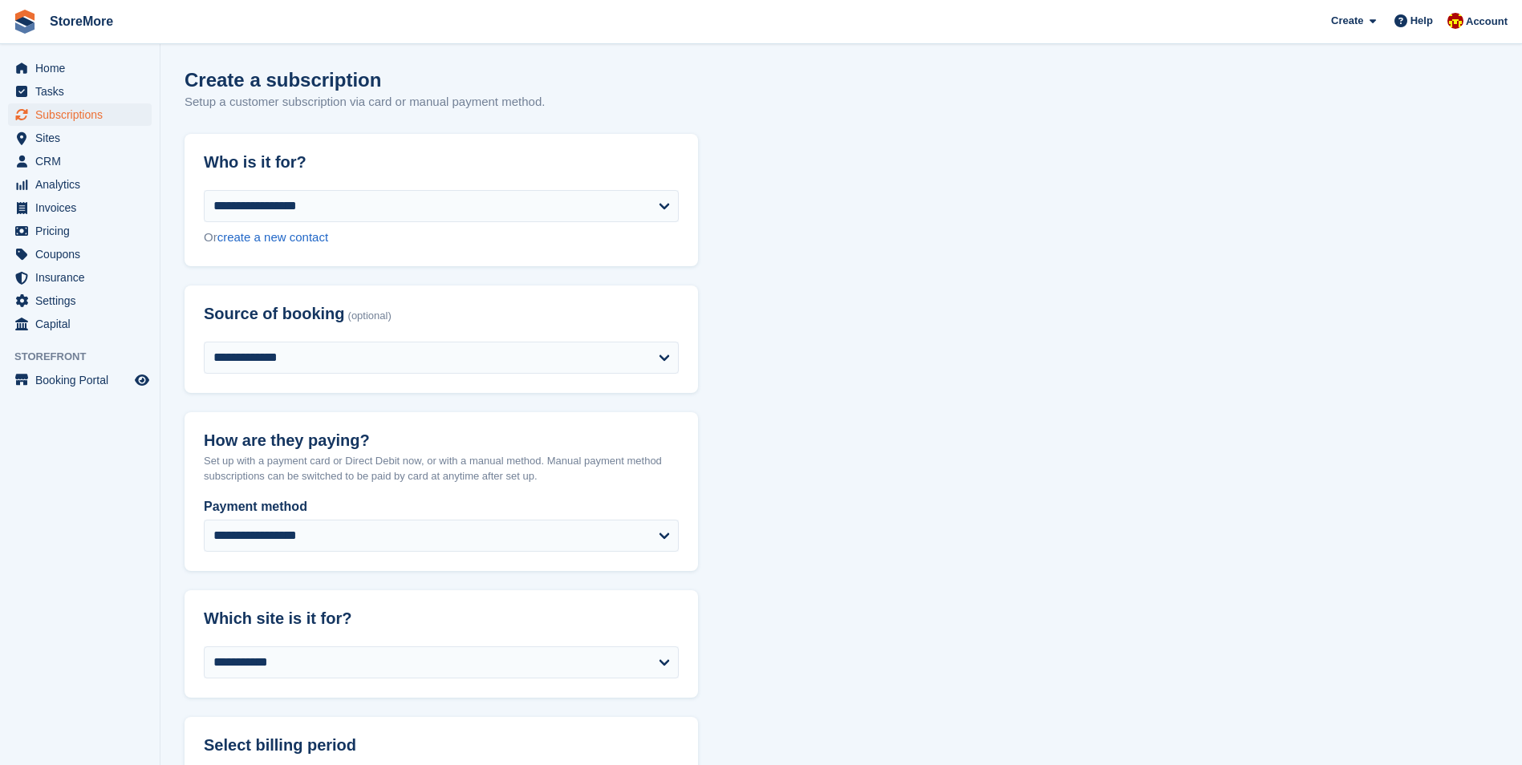 Image resolution: width=1522 pixels, height=765 pixels. I want to click on span: Tasks, so click(83, 91).